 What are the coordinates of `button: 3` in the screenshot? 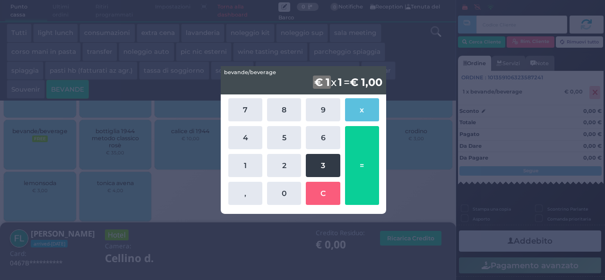 It's located at (323, 165).